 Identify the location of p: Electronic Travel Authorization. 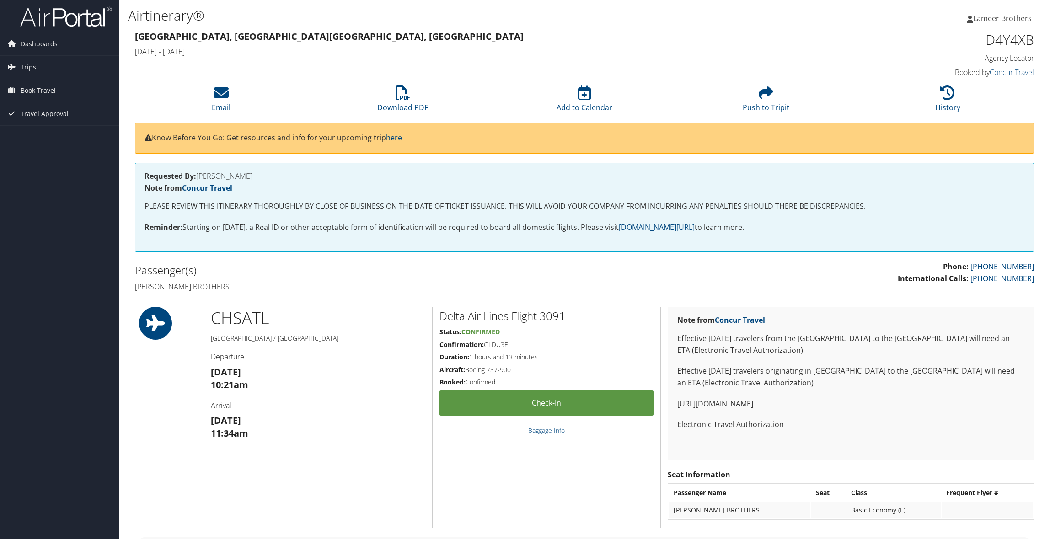
(850, 425).